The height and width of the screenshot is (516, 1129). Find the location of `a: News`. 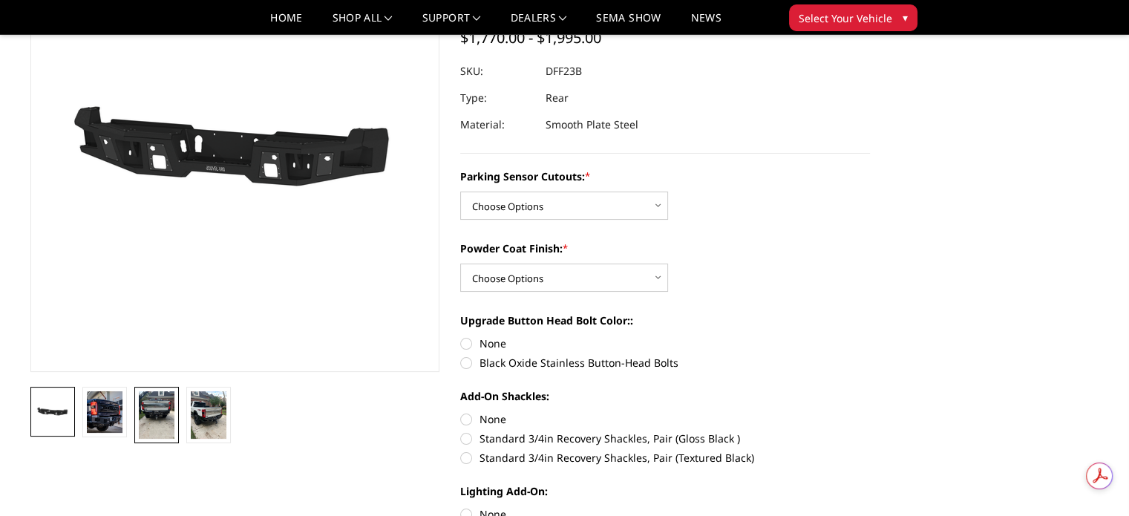

a: News is located at coordinates (705, 23).